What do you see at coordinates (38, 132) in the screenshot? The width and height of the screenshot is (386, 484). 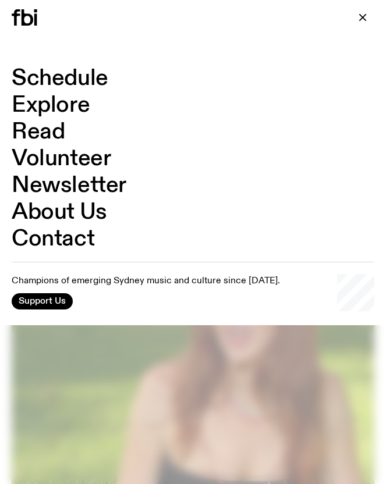 I see `a: Read` at bounding box center [38, 132].